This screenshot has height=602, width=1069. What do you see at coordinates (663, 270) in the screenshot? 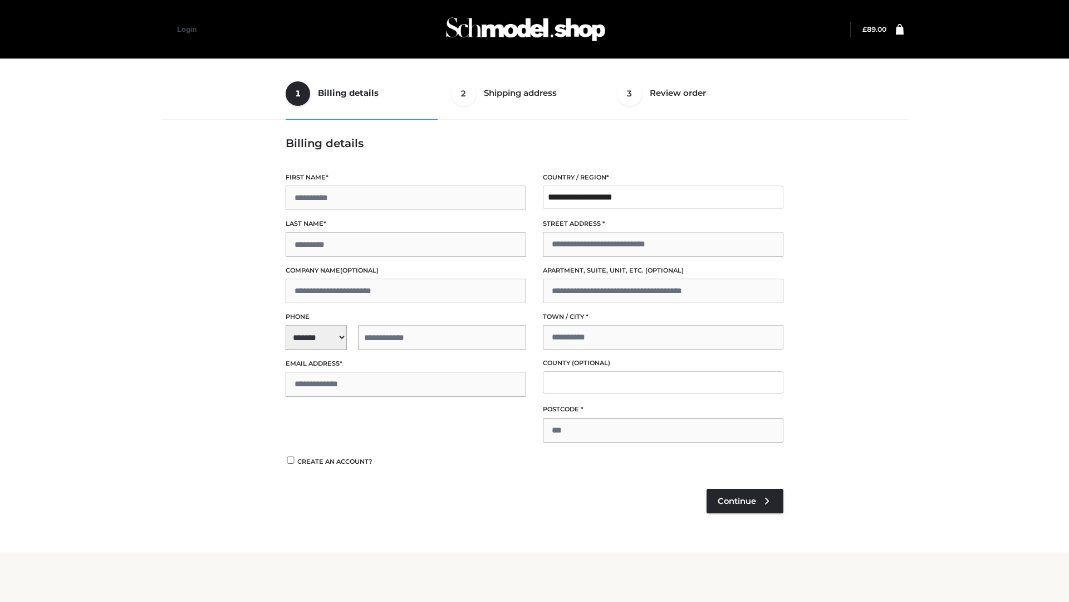
I see `label: Apartment, suite, unit, etc.` at bounding box center [663, 270].